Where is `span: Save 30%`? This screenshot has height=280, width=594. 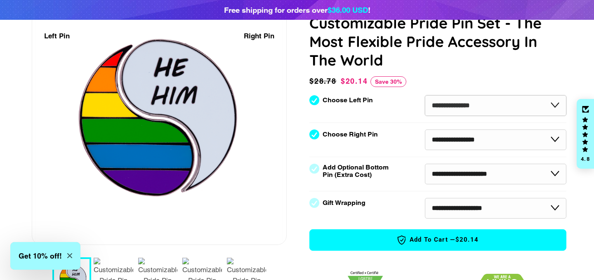
span: Save 30% is located at coordinates (388, 82).